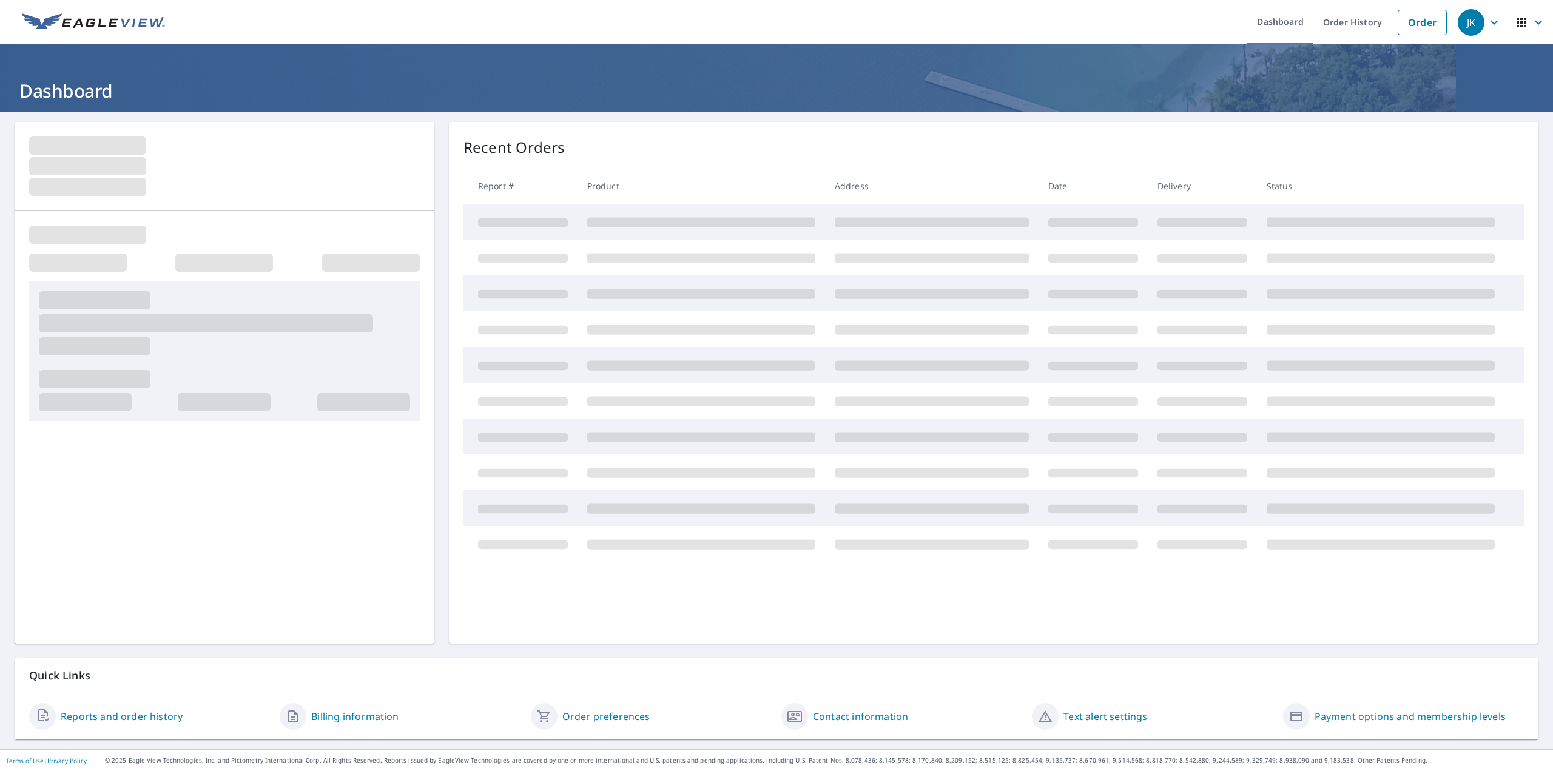 Image resolution: width=1553 pixels, height=771 pixels. What do you see at coordinates (25, 761) in the screenshot?
I see `a: Terms of Use` at bounding box center [25, 761].